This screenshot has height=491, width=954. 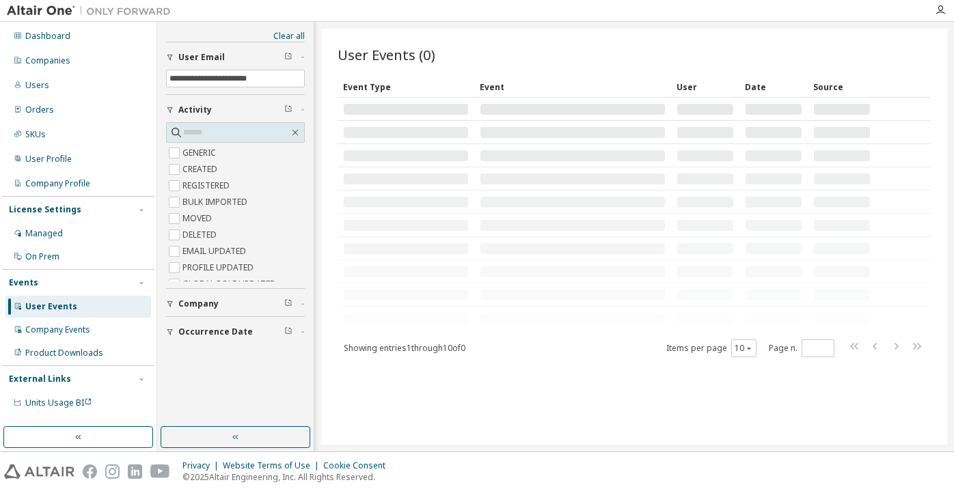 What do you see at coordinates (45, 210) in the screenshot?
I see `div: License Settings` at bounding box center [45, 210].